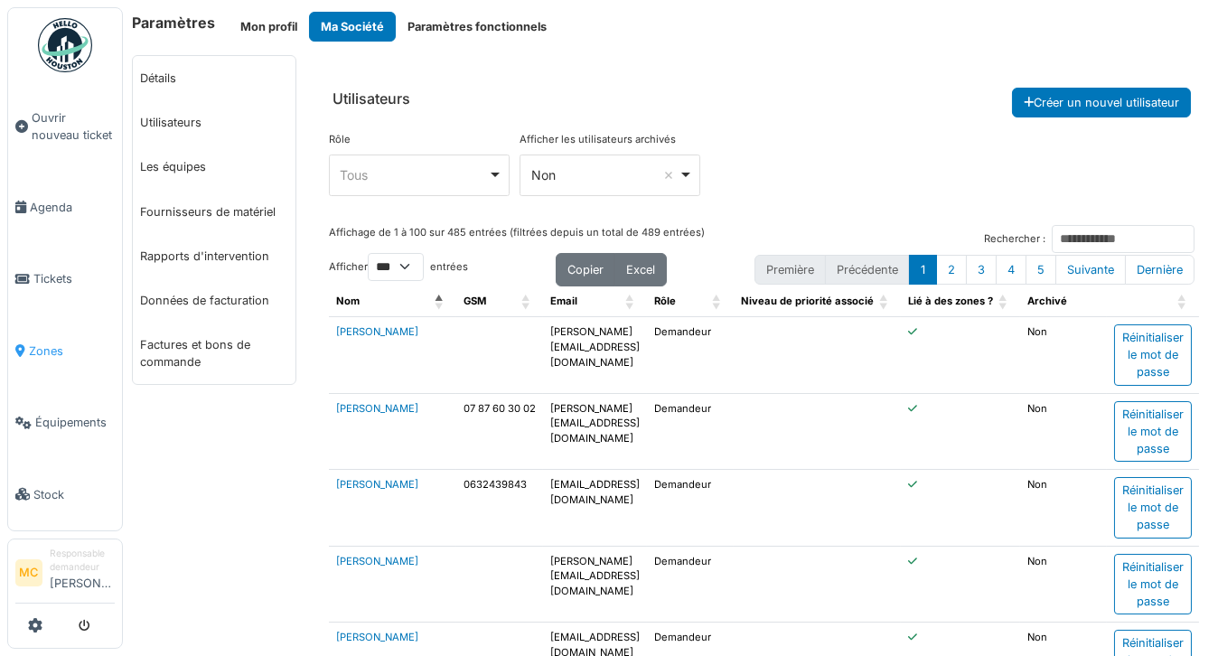 The height and width of the screenshot is (656, 1218). What do you see at coordinates (500, 508) in the screenshot?
I see `td: 0632439843` at bounding box center [500, 508].